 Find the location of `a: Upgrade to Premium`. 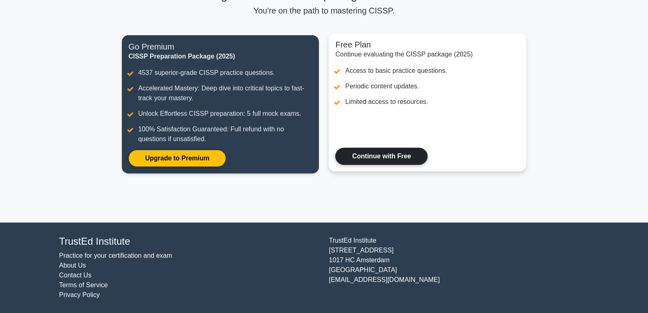

a: Upgrade to Premium is located at coordinates (177, 158).